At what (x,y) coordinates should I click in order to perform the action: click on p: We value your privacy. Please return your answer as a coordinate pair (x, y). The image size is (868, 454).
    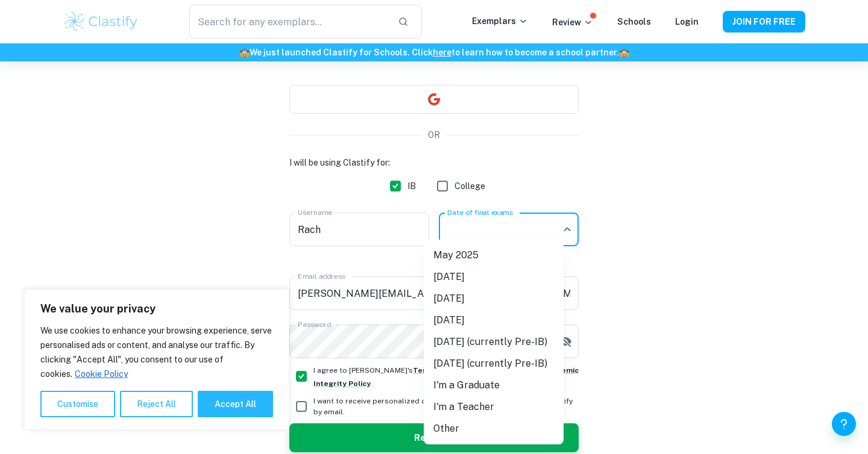
    Looking at the image, I should click on (157, 309).